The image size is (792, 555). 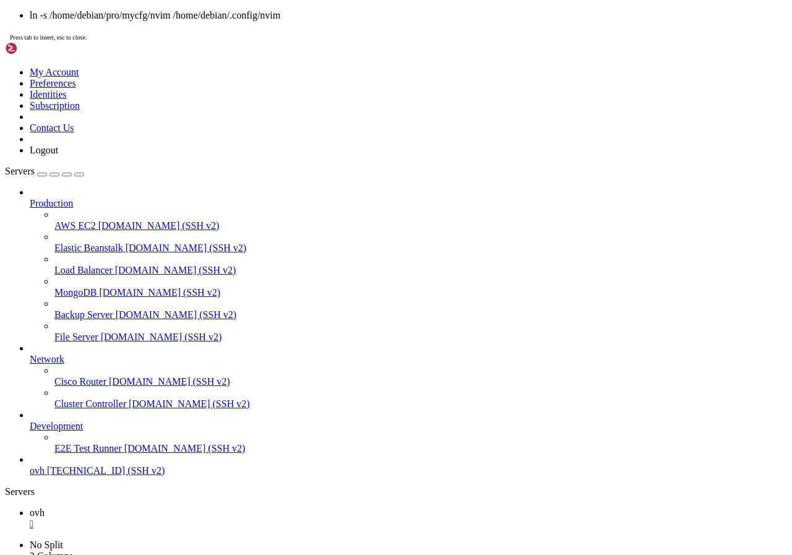 I want to click on a: Preferences, so click(x=53, y=83).